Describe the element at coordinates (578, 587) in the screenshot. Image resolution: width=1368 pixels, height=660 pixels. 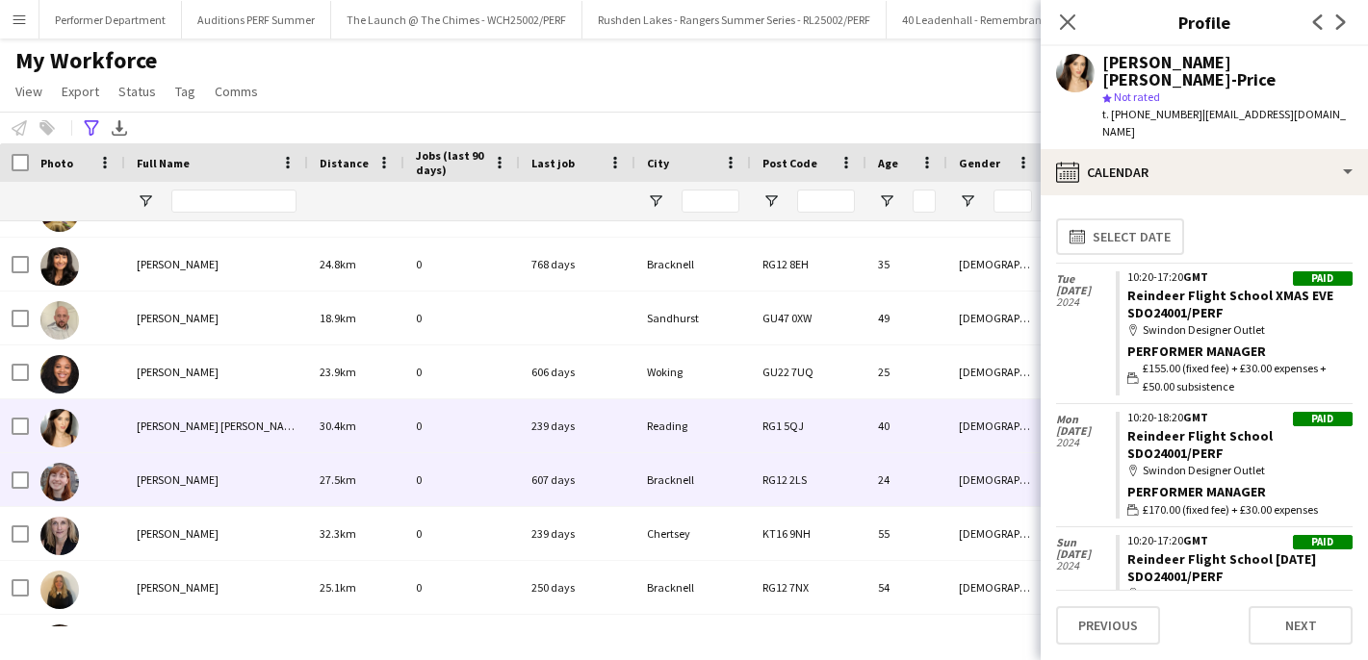
I see `div: 250 days` at that location.